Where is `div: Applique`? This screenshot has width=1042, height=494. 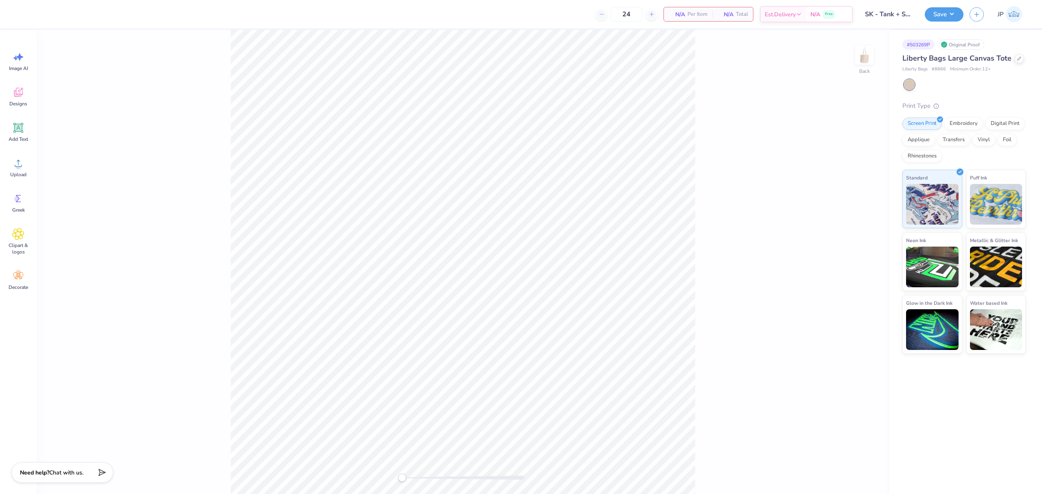 div: Applique is located at coordinates (918, 140).